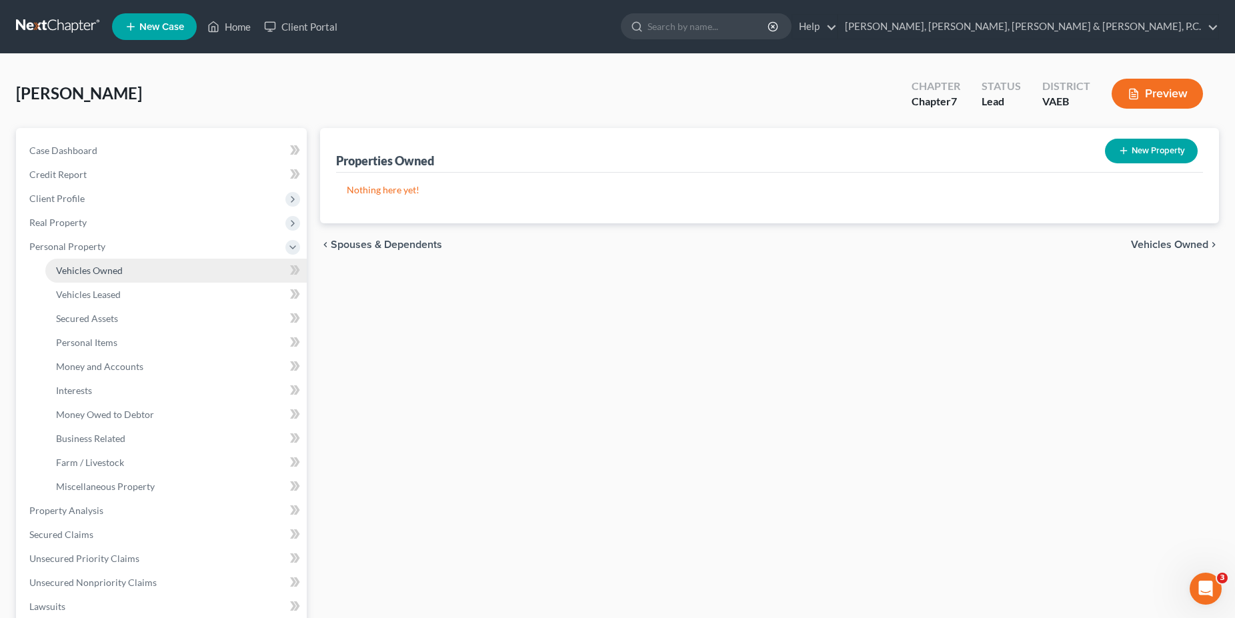 This screenshot has height=618, width=1235. I want to click on span: Money Owed to Debtor, so click(105, 414).